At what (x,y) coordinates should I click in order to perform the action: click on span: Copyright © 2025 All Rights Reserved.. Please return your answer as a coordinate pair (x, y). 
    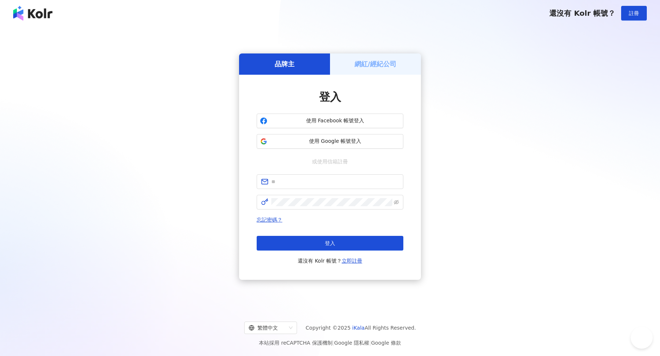
    Looking at the image, I should click on (361, 328).